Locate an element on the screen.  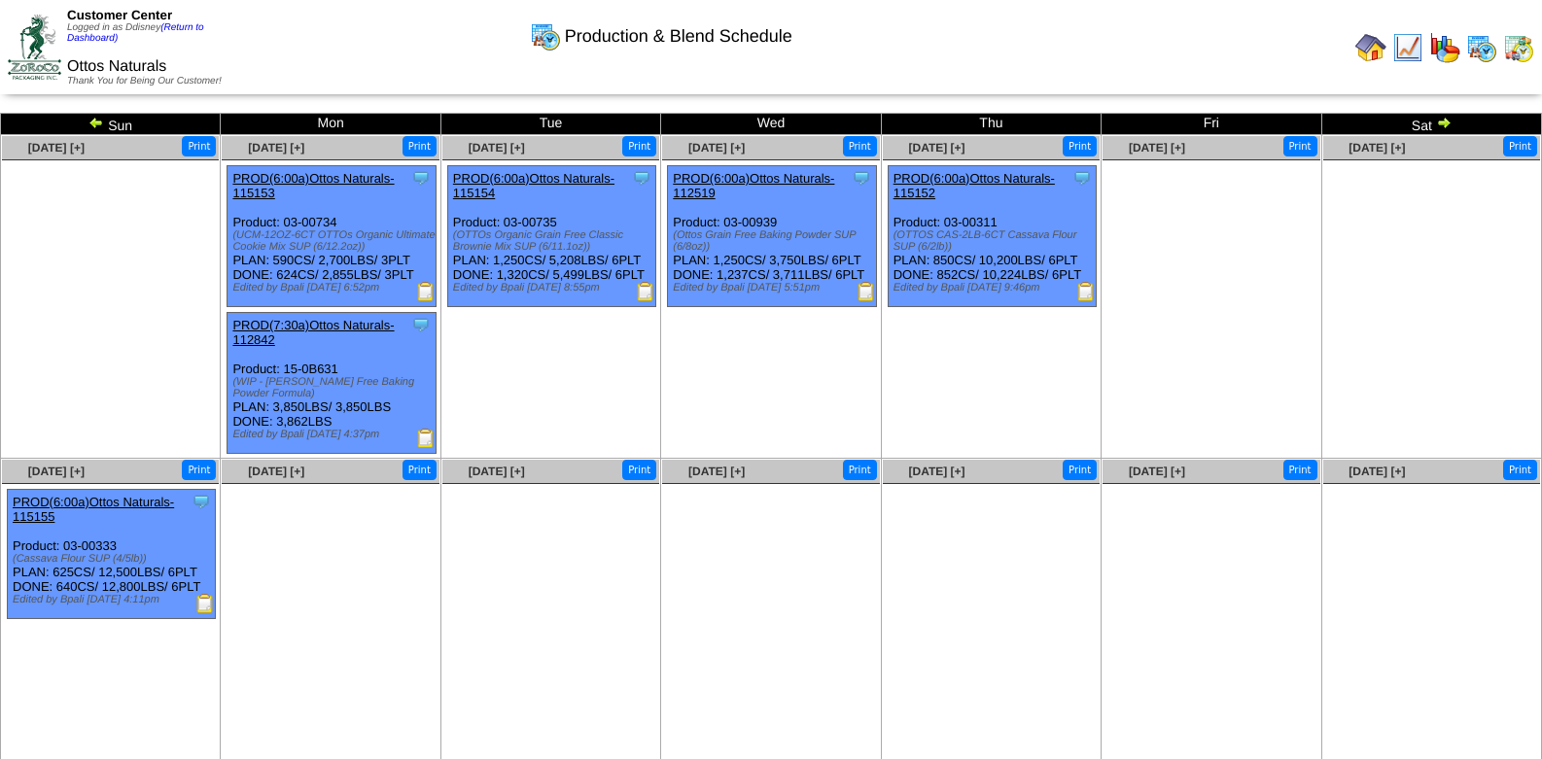
td: Fri is located at coordinates (1212, 124).